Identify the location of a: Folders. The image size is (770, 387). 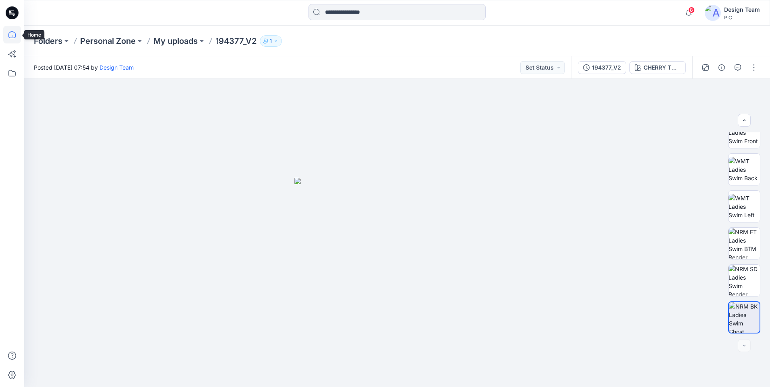
(48, 41).